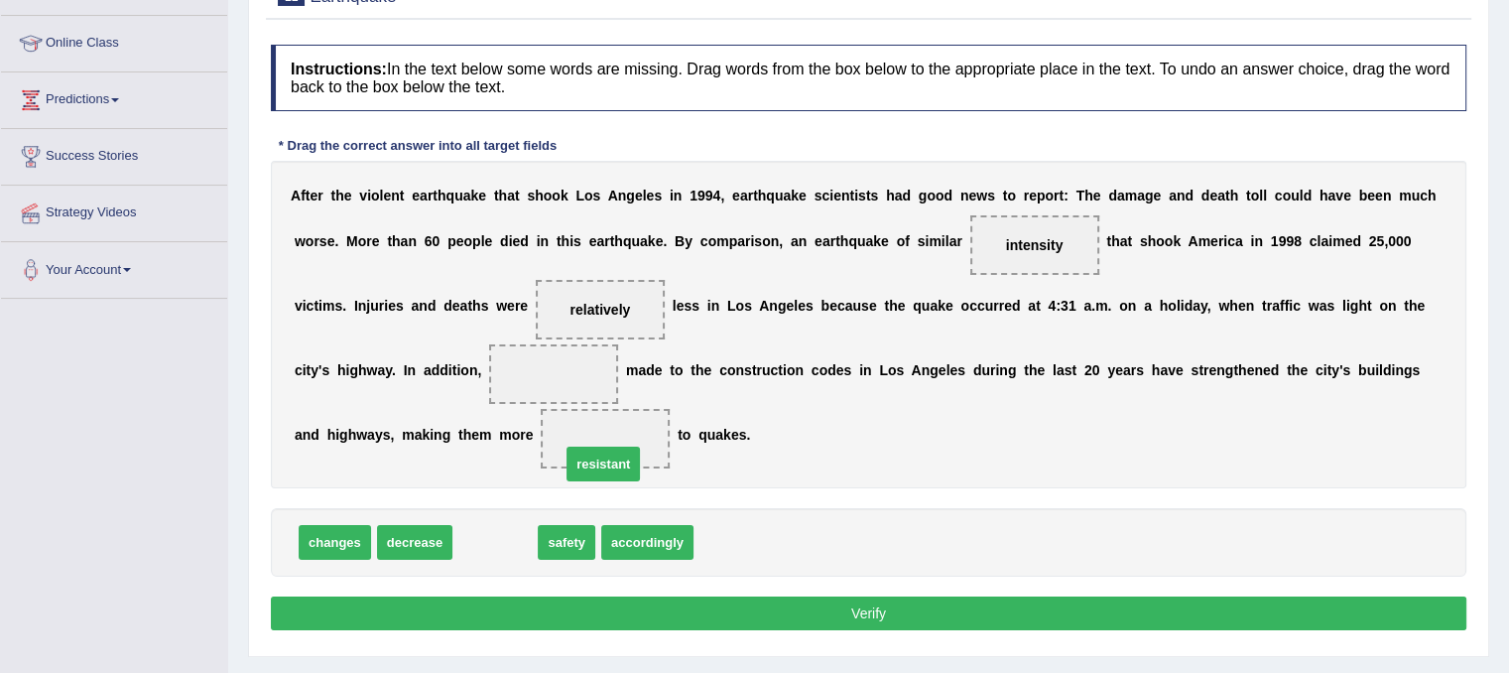 This screenshot has height=673, width=1509. I want to click on button: Verify, so click(868, 613).